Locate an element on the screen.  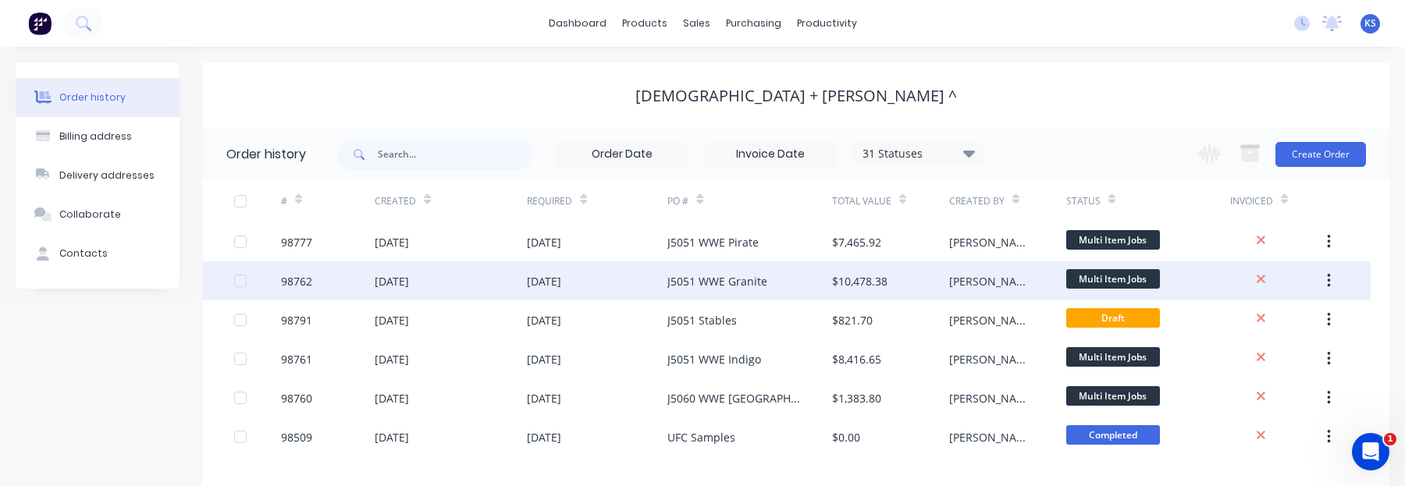
div: products is located at coordinates (645, 23).